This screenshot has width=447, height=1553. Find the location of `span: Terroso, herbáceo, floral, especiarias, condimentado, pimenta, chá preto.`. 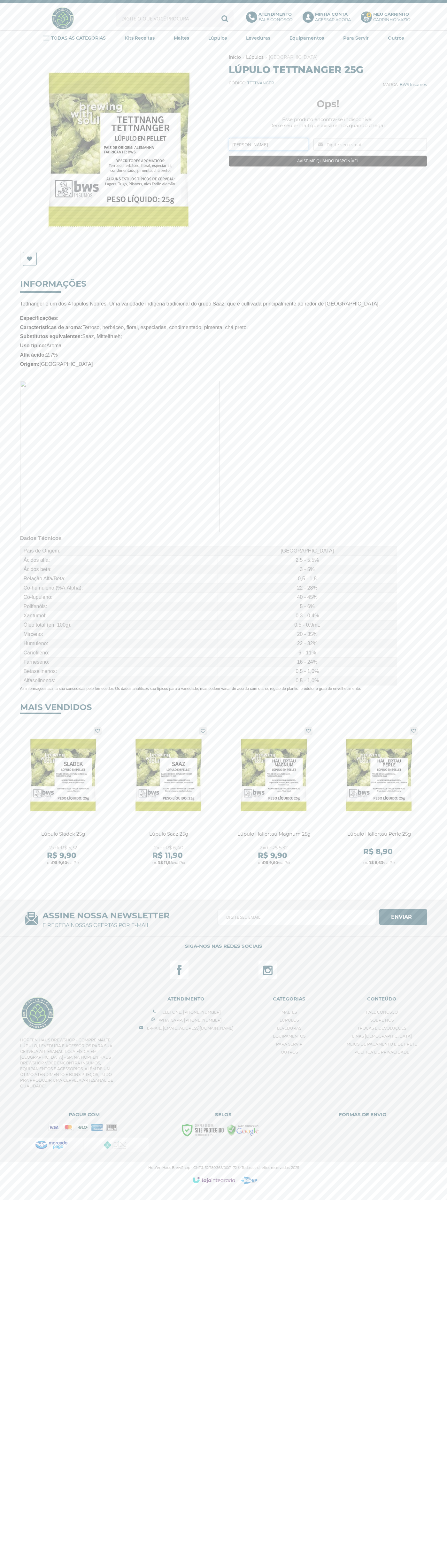

span: Terroso, herbáceo, floral, especiarias, condimentado, pimenta, chá preto. is located at coordinates (134, 323).